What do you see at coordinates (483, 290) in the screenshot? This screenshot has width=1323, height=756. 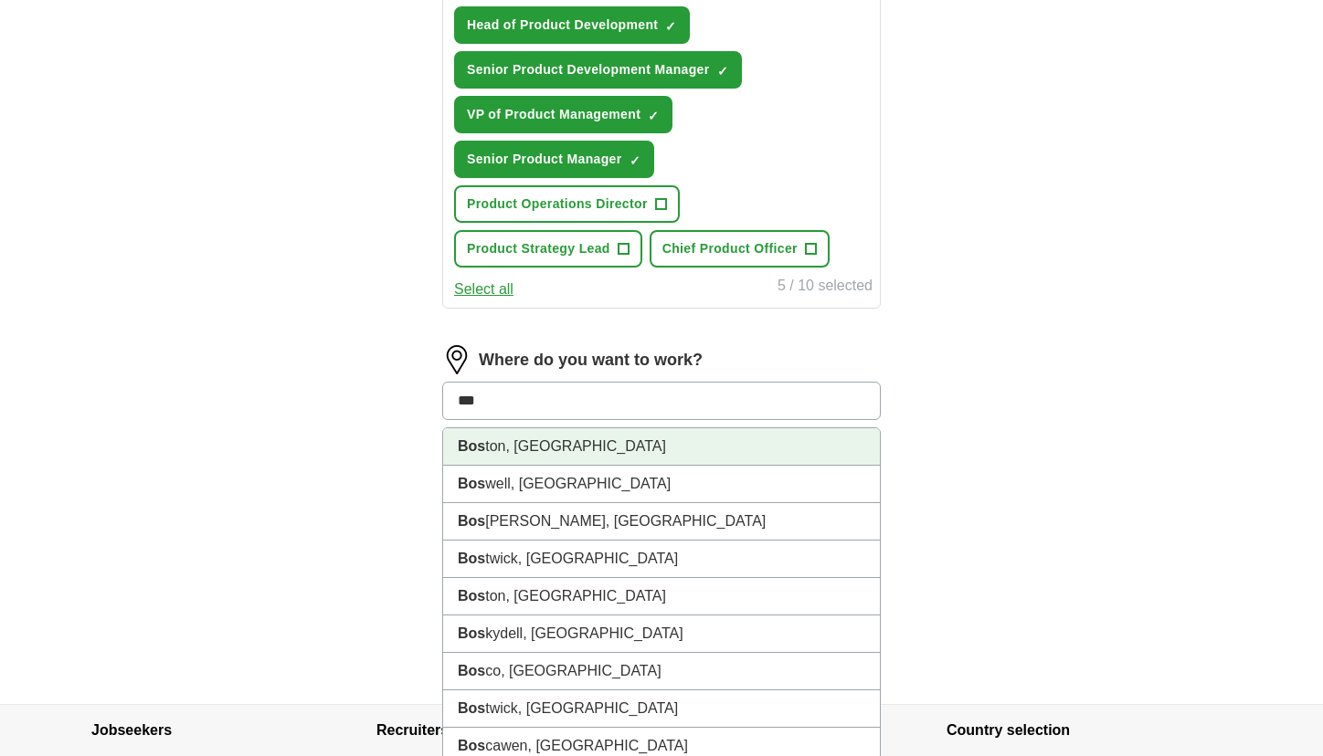 I see `button: Select all` at bounding box center [483, 290].